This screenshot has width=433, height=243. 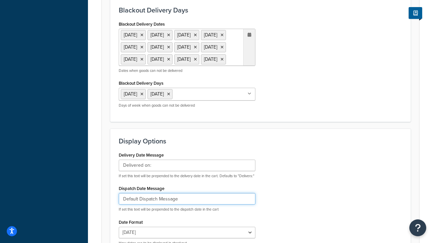 What do you see at coordinates (187, 176) in the screenshot?
I see `p: If set this text will be prepended to the delivery date in the cart. Defaults to "Delivers:"` at bounding box center [187, 176].